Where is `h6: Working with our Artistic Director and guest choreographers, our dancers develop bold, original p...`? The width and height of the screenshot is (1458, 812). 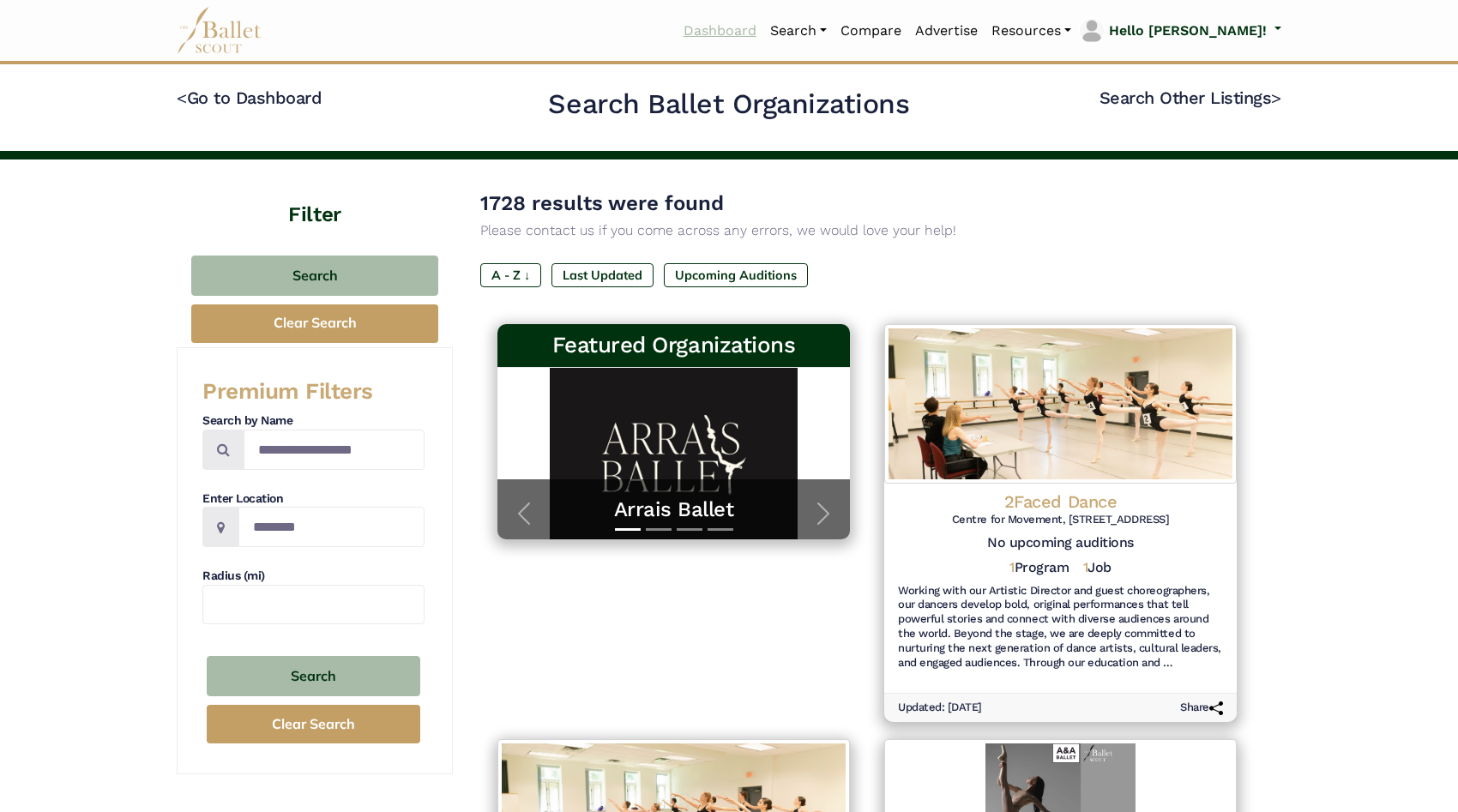 h6: Working with our Artistic Director and guest choreographers, our dancers develop bold, original p... is located at coordinates (1060, 627).